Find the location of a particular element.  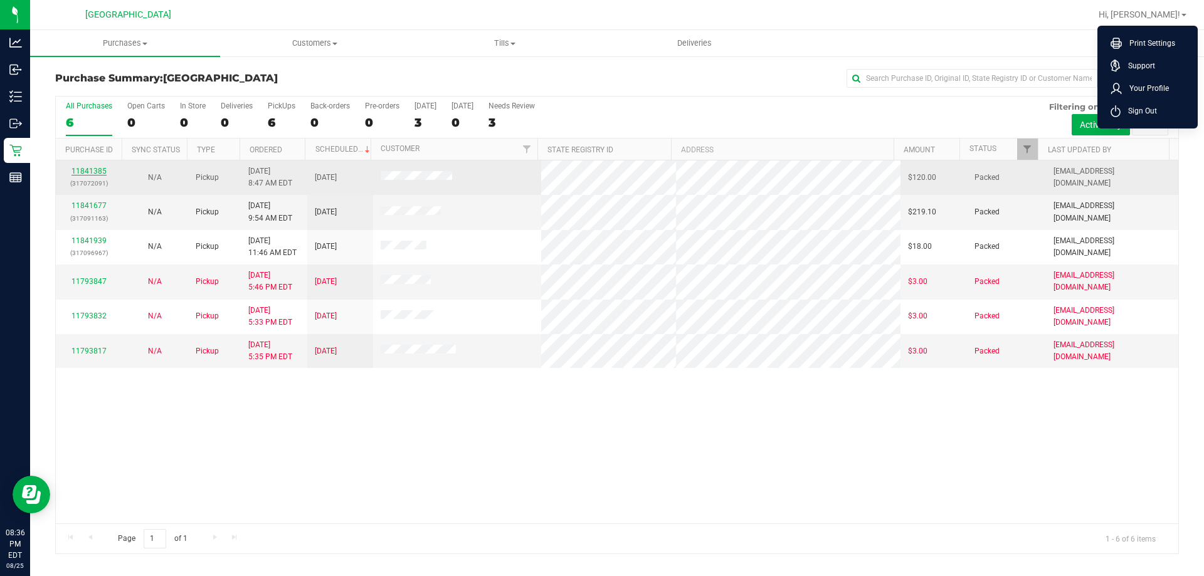

a: Ordered is located at coordinates (266, 150).